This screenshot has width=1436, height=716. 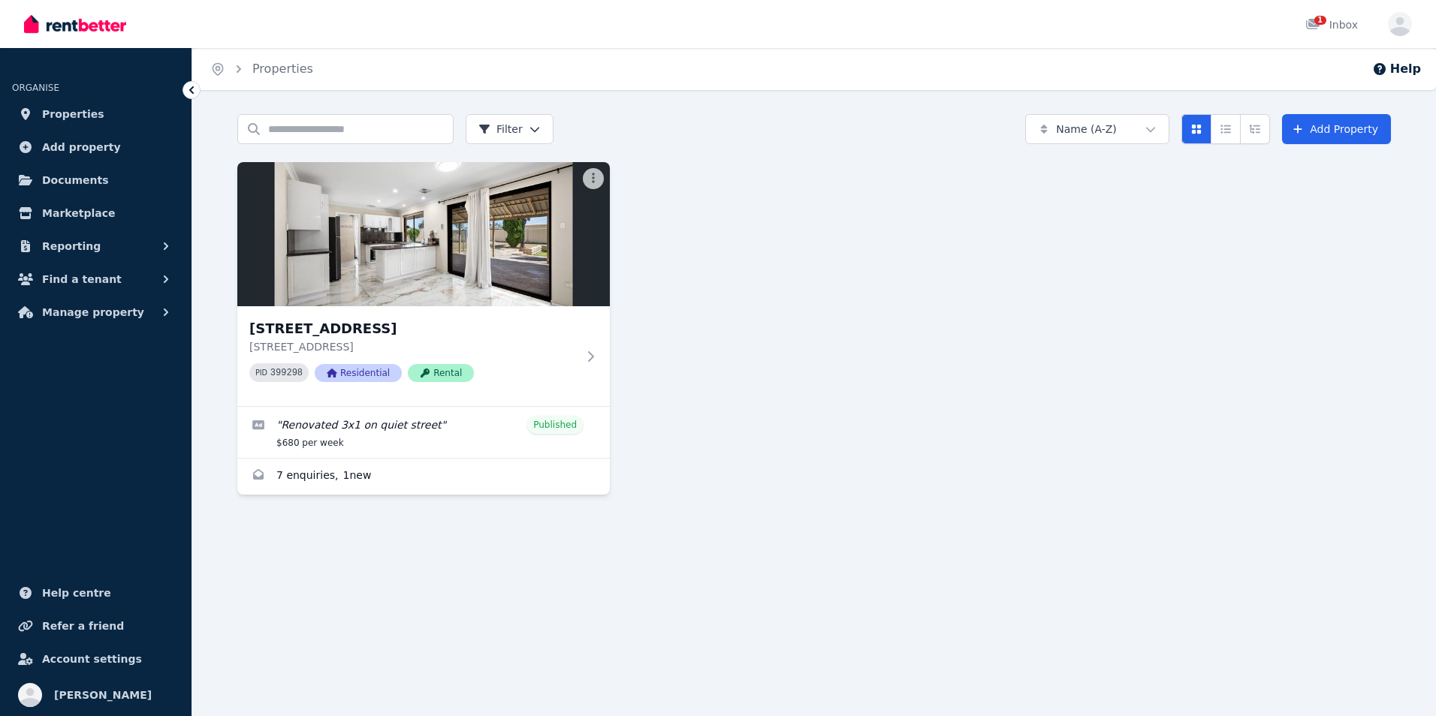 What do you see at coordinates (358, 373) in the screenshot?
I see `span: Residential` at bounding box center [358, 373].